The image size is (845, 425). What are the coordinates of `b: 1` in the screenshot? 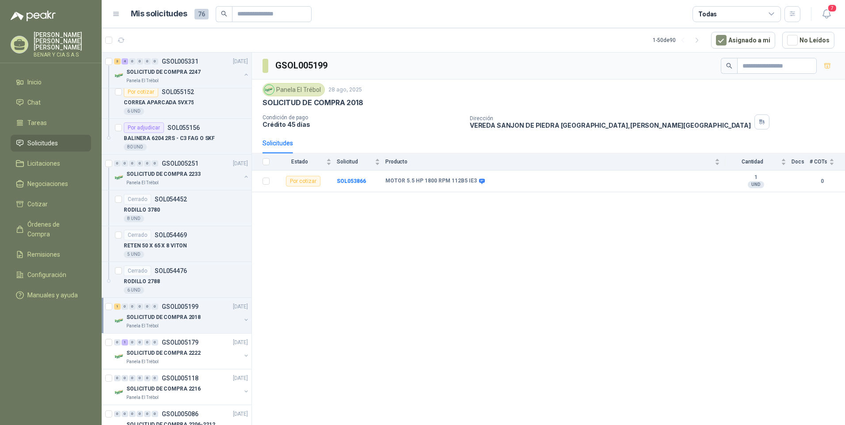 It's located at (756, 178).